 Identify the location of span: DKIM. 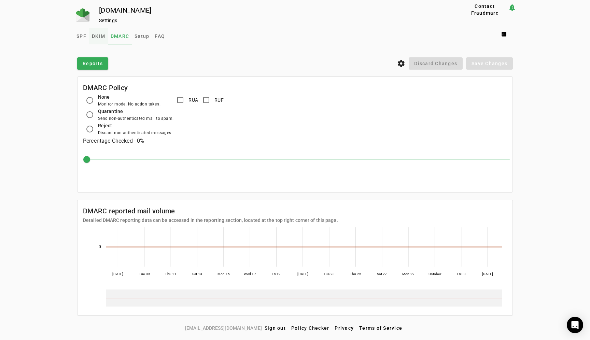
(98, 36).